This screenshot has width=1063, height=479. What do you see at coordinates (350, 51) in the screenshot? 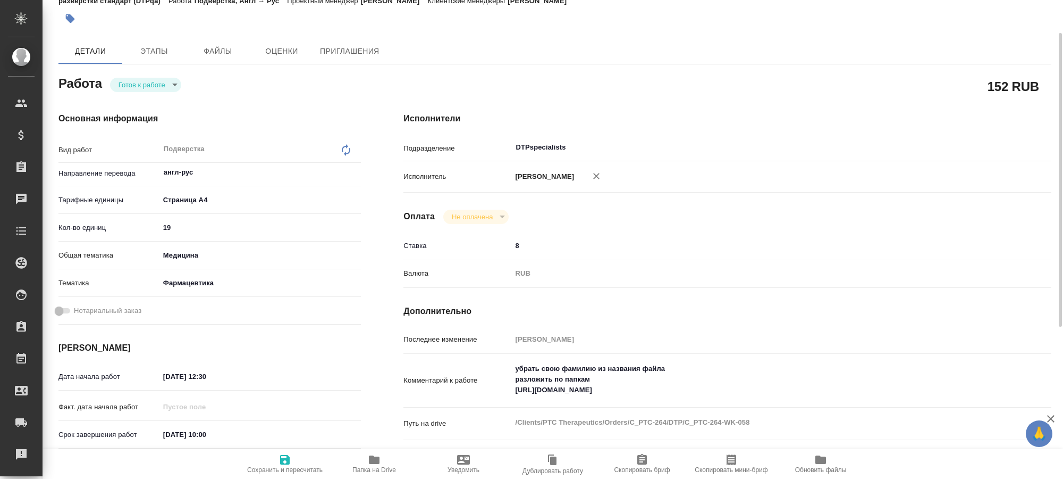
I see `span: Приглашения` at bounding box center [350, 51].